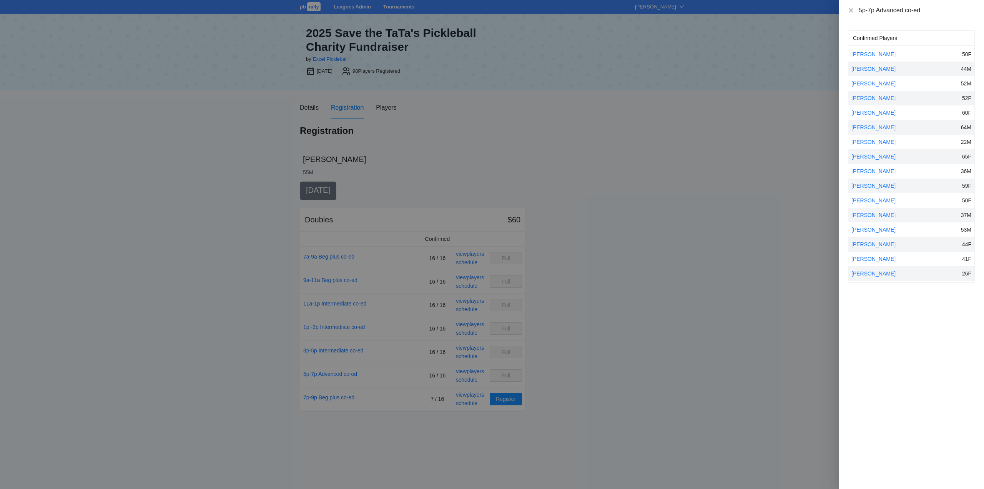 The height and width of the screenshot is (489, 984). I want to click on div: 37M, so click(966, 215).